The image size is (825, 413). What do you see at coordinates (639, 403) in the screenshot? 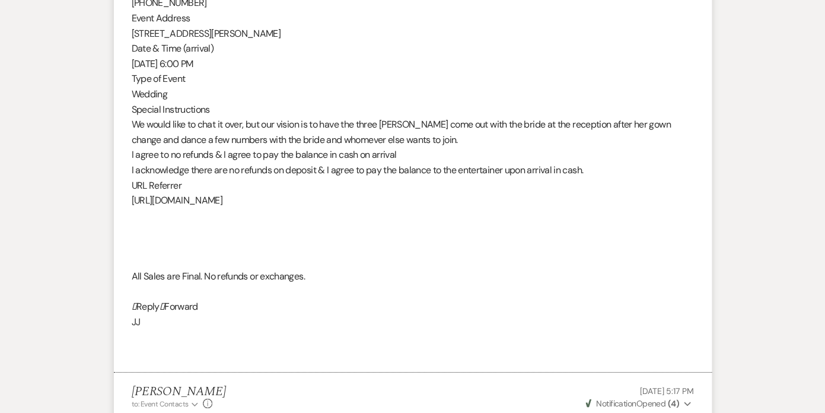
I see `button: NotificationOpened (4)` at bounding box center [639, 403].